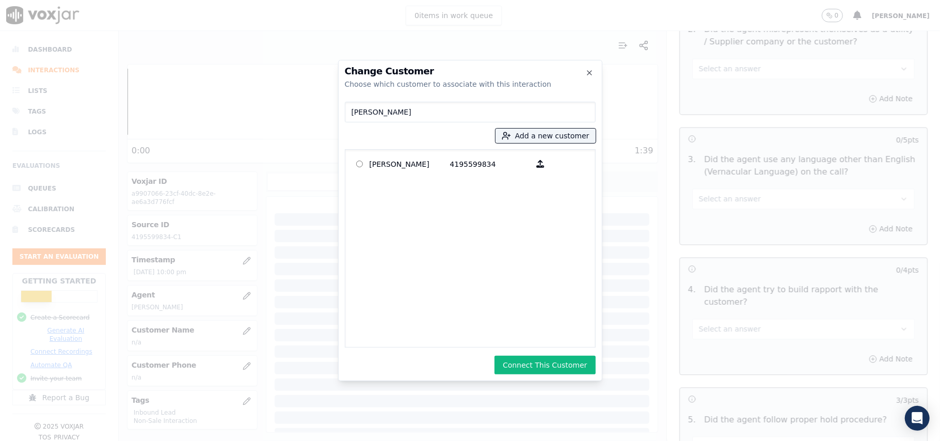 Image resolution: width=940 pixels, height=441 pixels. Describe the element at coordinates (490, 164) in the screenshot. I see `p: 4195599834` at that location.